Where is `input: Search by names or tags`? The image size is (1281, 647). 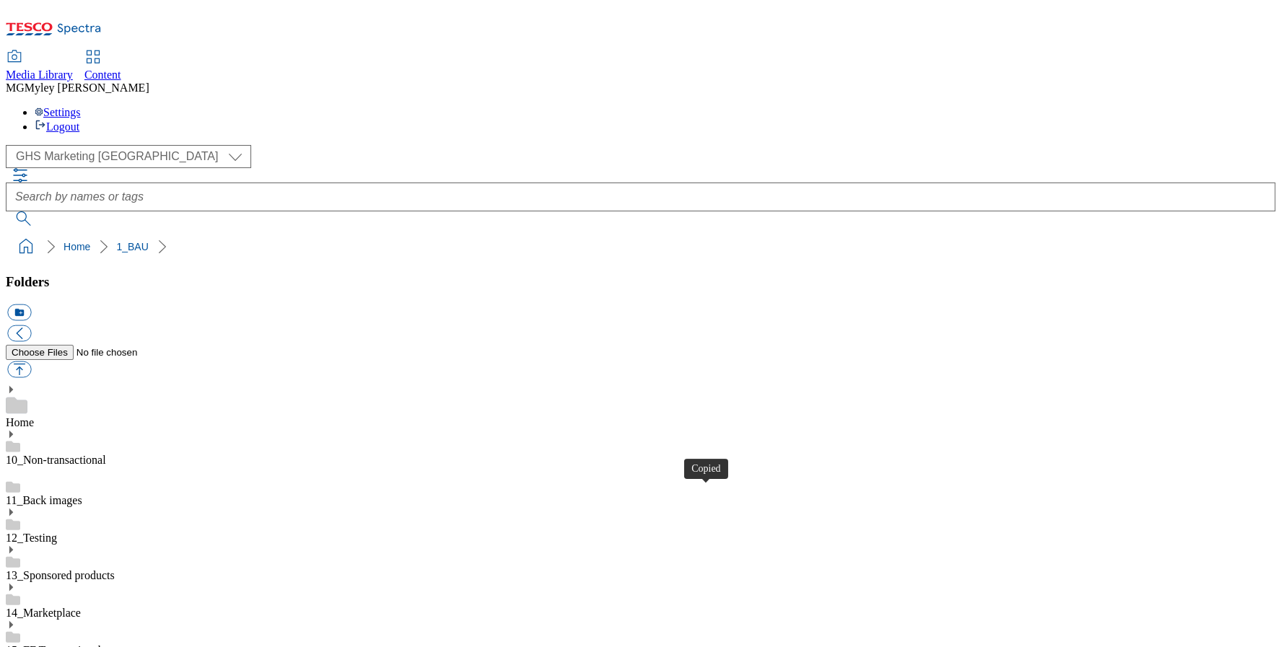
input: Search by names or tags is located at coordinates (640, 197).